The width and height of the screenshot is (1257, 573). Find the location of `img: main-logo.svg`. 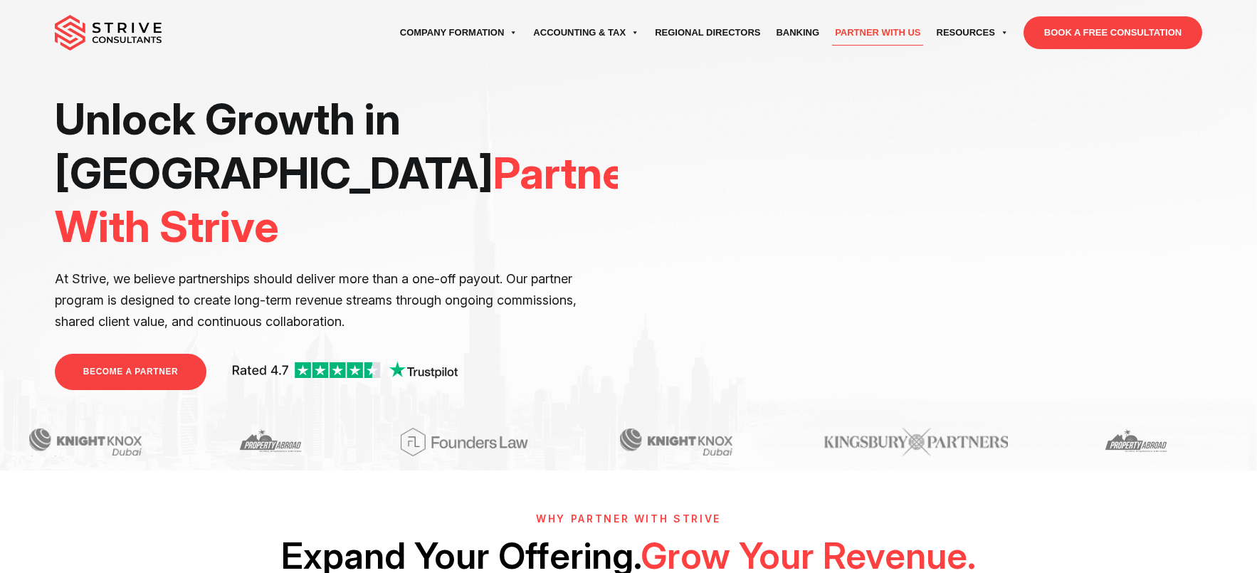

img: main-logo.svg is located at coordinates (108, 33).